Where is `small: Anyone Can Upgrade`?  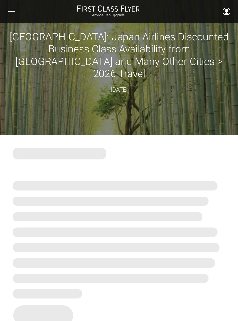
small: Anyone Can Upgrade is located at coordinates (109, 15).